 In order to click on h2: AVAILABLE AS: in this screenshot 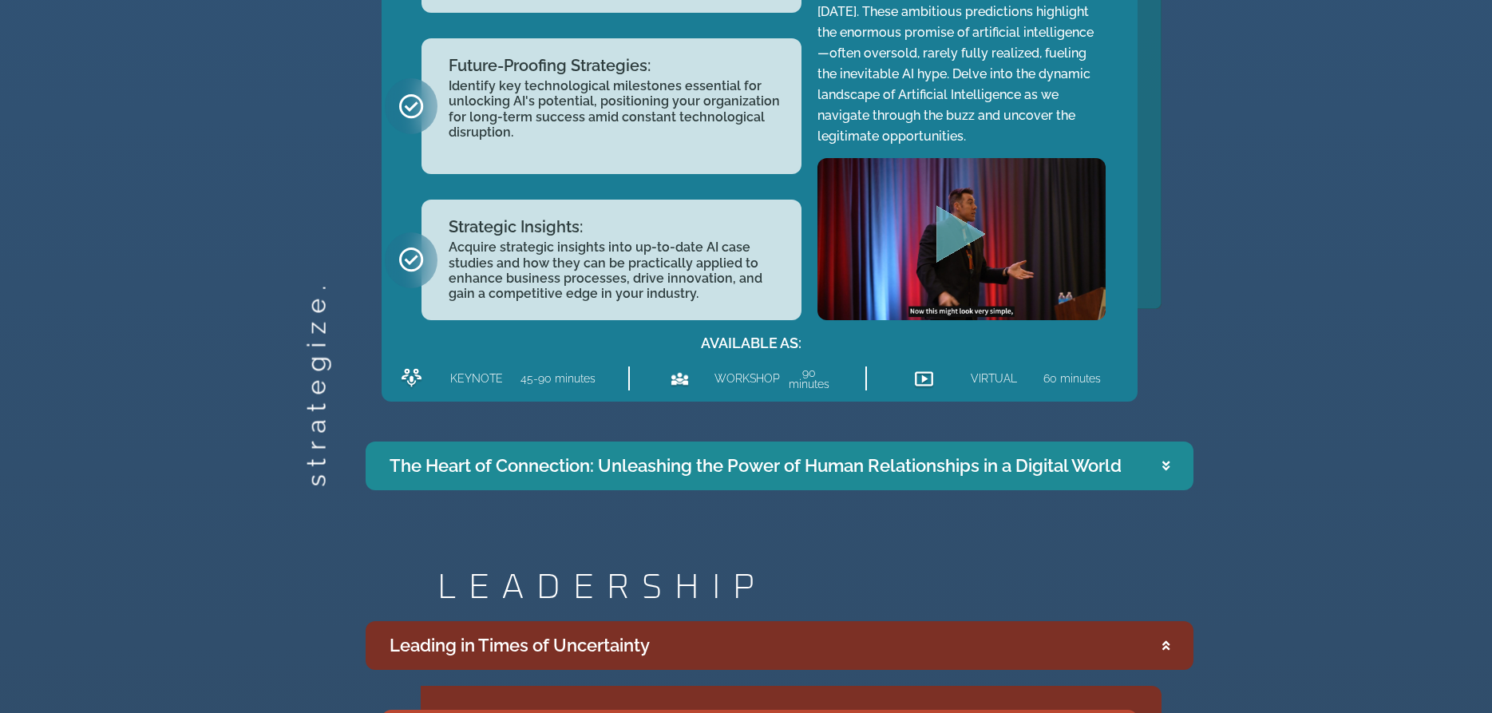, I will do `click(751, 343)`.